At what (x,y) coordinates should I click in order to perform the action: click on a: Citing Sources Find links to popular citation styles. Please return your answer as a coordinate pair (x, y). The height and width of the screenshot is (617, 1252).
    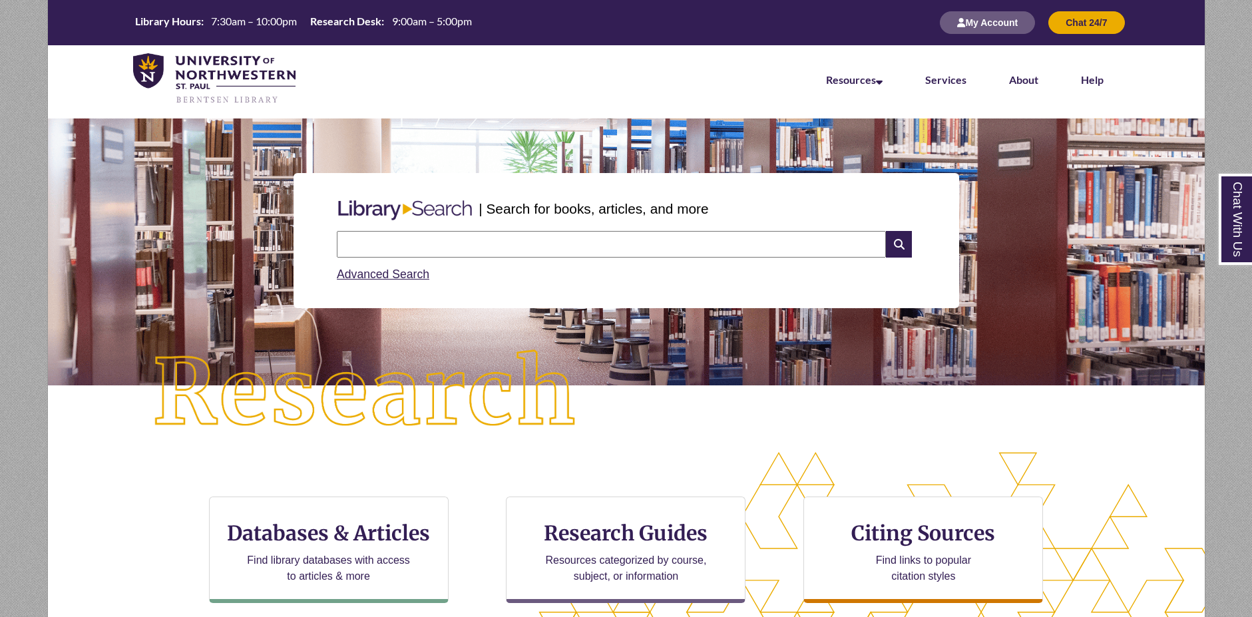
    Looking at the image, I should click on (923, 550).